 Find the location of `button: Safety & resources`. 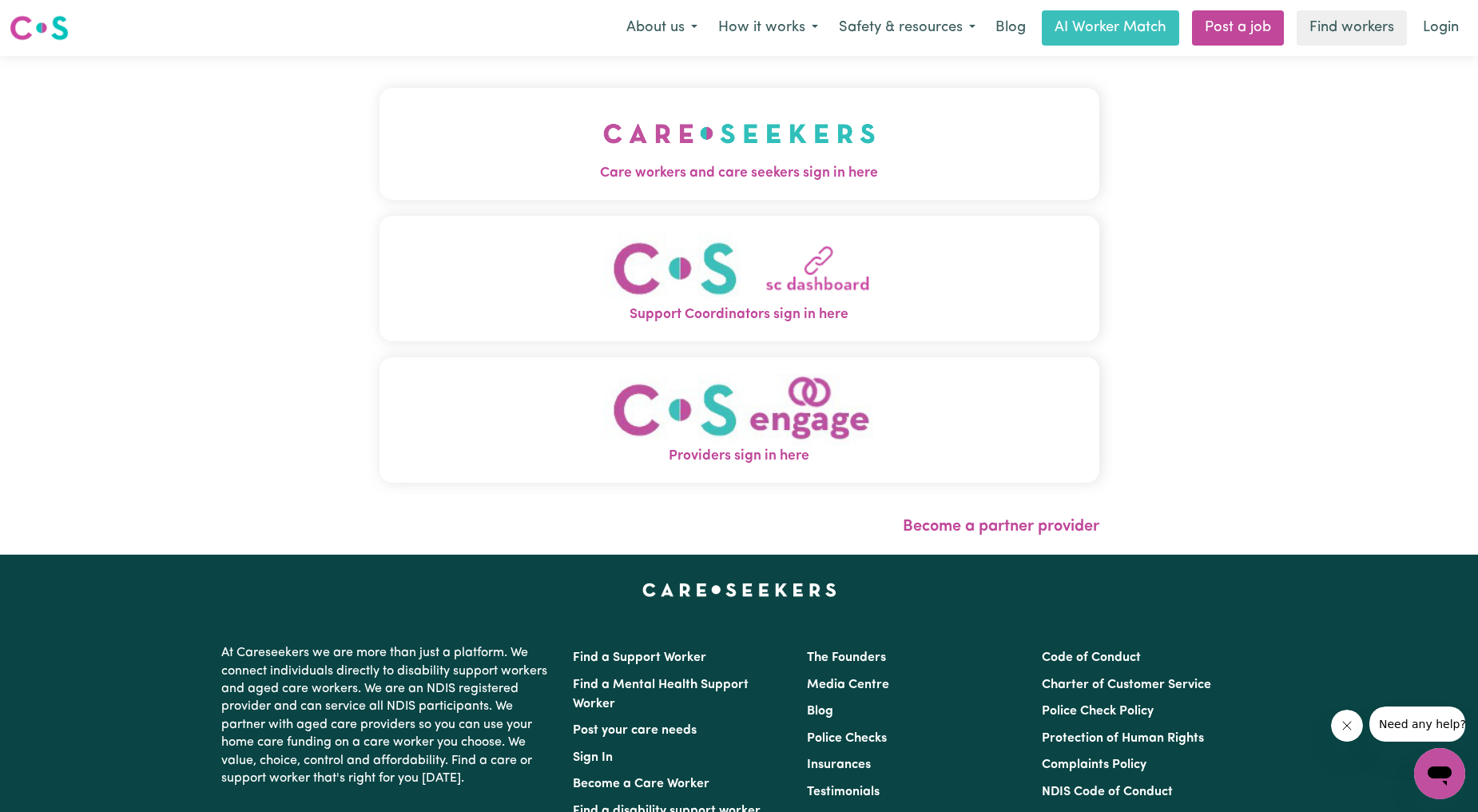

button: Safety & resources is located at coordinates (907, 28).